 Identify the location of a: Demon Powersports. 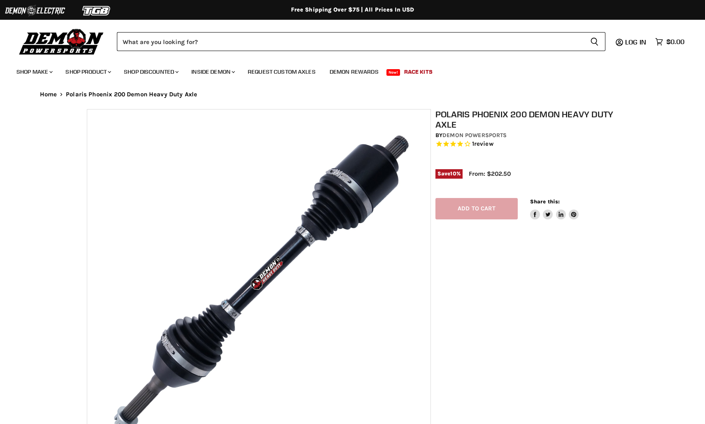
(474, 135).